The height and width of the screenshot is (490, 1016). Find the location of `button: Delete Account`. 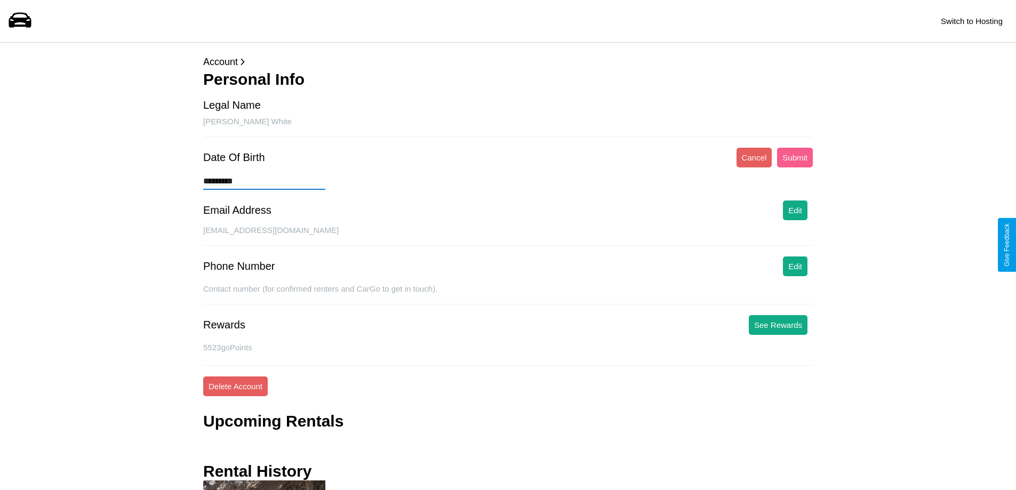

button: Delete Account is located at coordinates (235, 386).